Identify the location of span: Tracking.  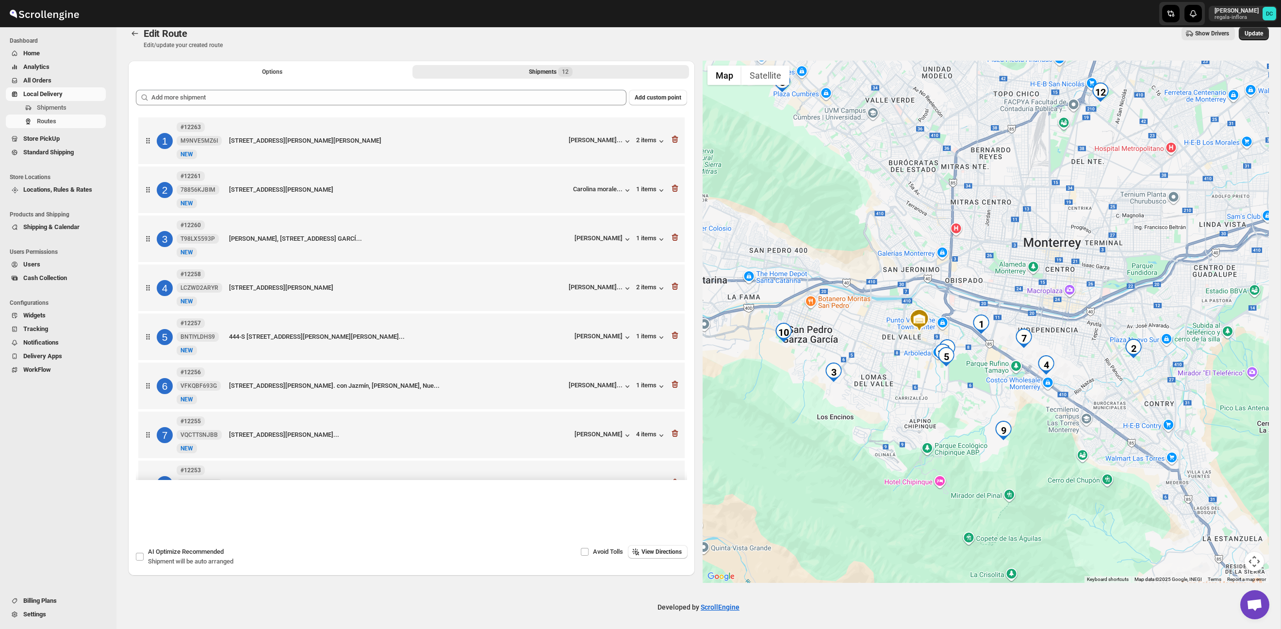
(35, 328).